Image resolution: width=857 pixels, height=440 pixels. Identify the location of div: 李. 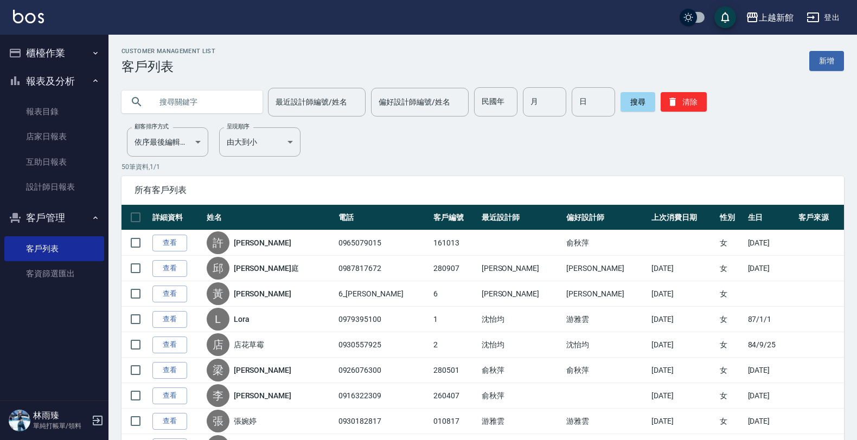
(218, 396).